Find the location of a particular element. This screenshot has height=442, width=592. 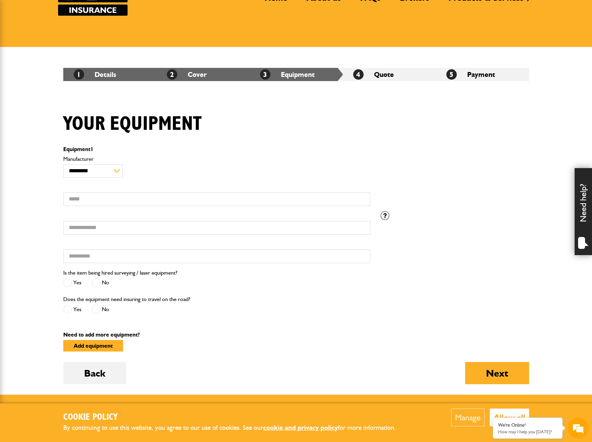

span: 3 is located at coordinates (265, 74).